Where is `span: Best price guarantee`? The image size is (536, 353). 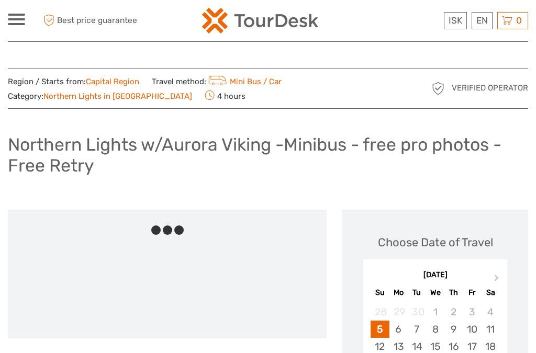 span: Best price guarantee is located at coordinates (89, 20).